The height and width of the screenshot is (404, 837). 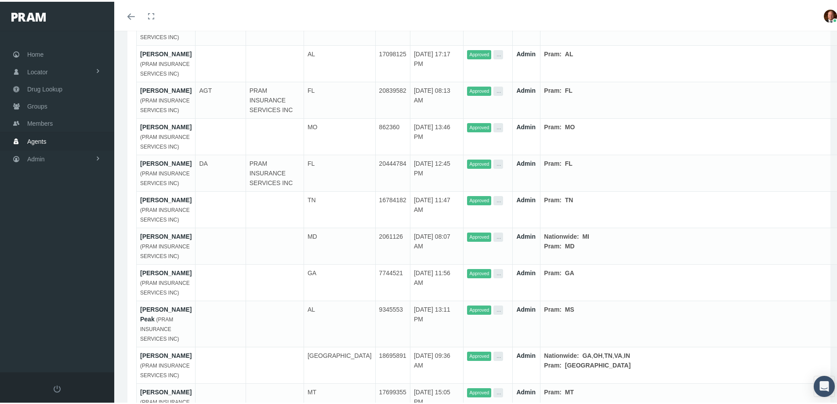 What do you see at coordinates (37, 140) in the screenshot?
I see `span: Agents` at bounding box center [37, 140].